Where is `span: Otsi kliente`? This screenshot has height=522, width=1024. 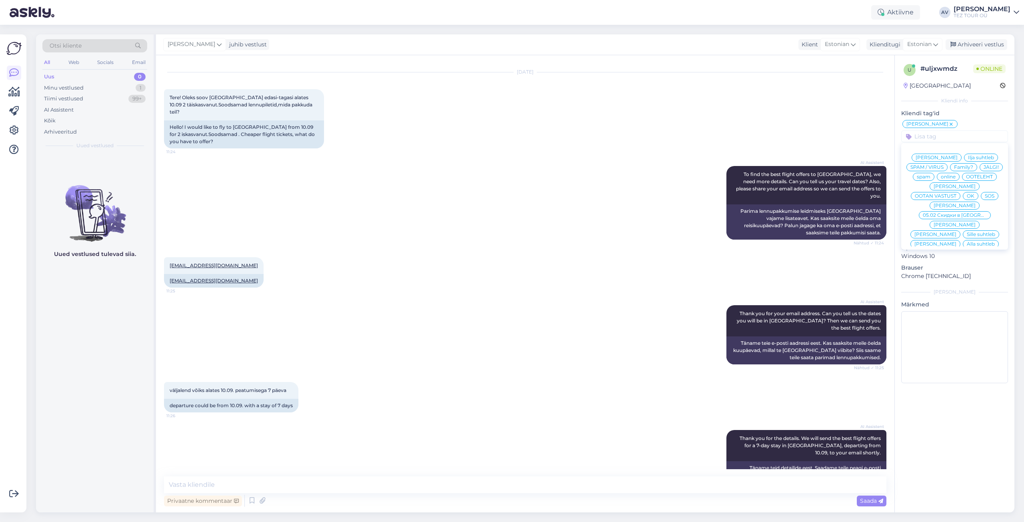
span: Otsi kliente is located at coordinates (66, 46).